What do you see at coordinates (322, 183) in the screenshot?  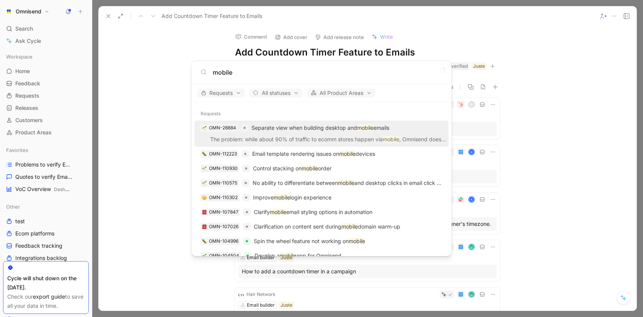 I see `a: 🌱OMN-110575No ability to differentiate betweenmobileand desktop clicks in email click maps` at bounding box center [322, 183].